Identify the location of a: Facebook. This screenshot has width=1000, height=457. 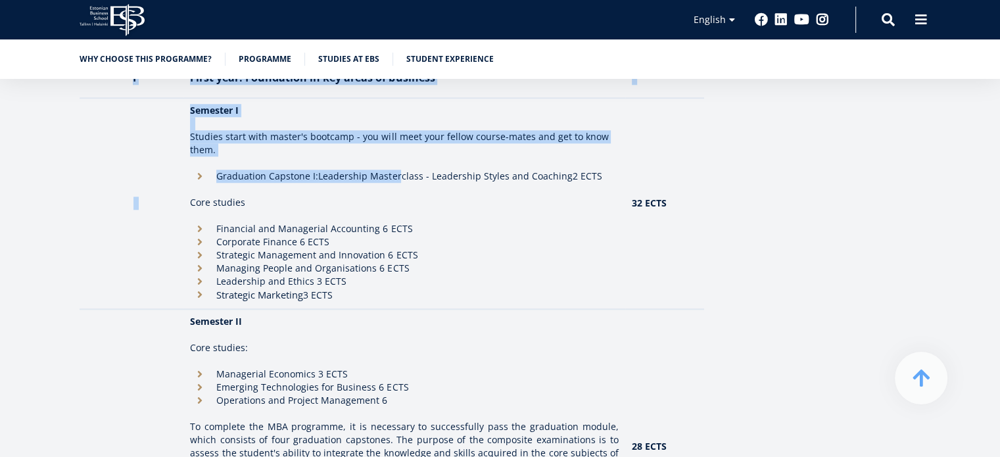
(761, 20).